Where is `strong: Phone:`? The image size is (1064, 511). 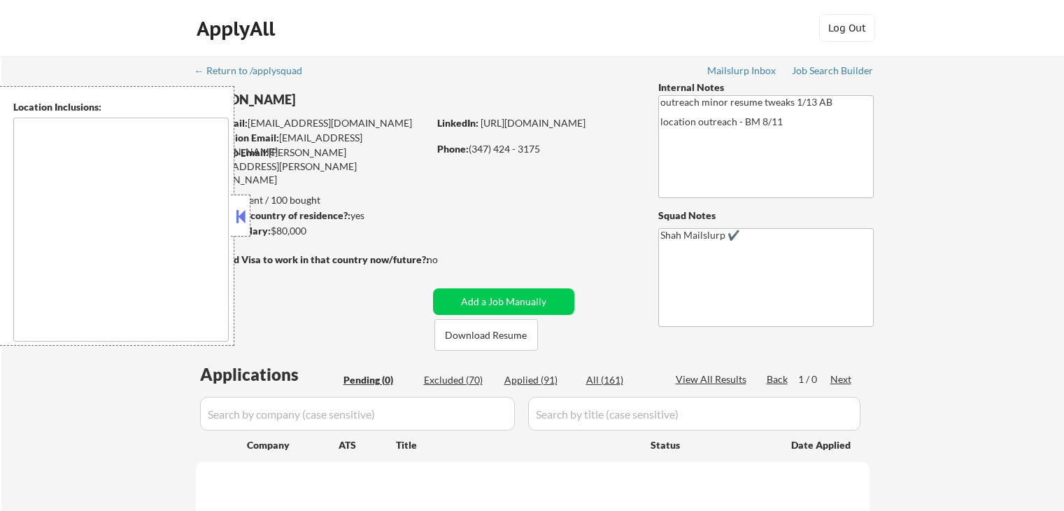 strong: Phone: is located at coordinates (453, 148).